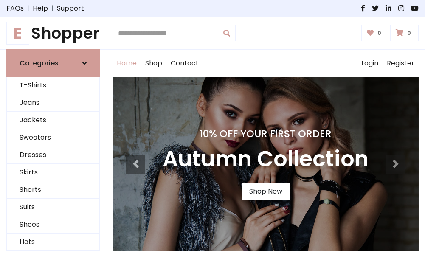  I want to click on a: Register, so click(400, 63).